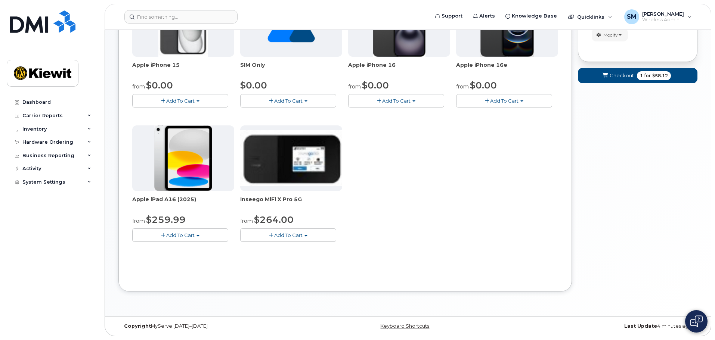  What do you see at coordinates (181, 17) in the screenshot?
I see `input: Find something...` at bounding box center [181, 17].